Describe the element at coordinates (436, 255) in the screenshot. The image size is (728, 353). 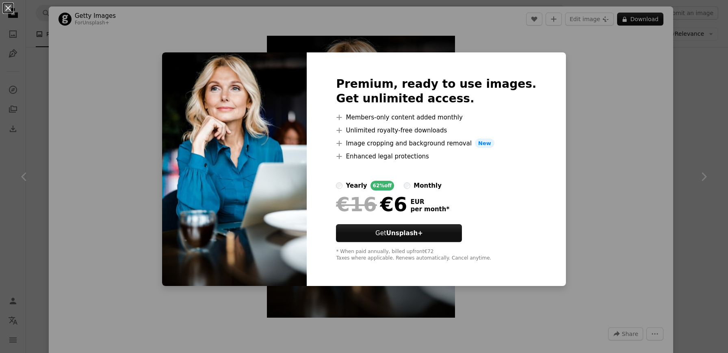
I see `div: * When paid annually, billed upfront €72 Taxes where applicable. Renews automatically. Cancel any...` at that location.